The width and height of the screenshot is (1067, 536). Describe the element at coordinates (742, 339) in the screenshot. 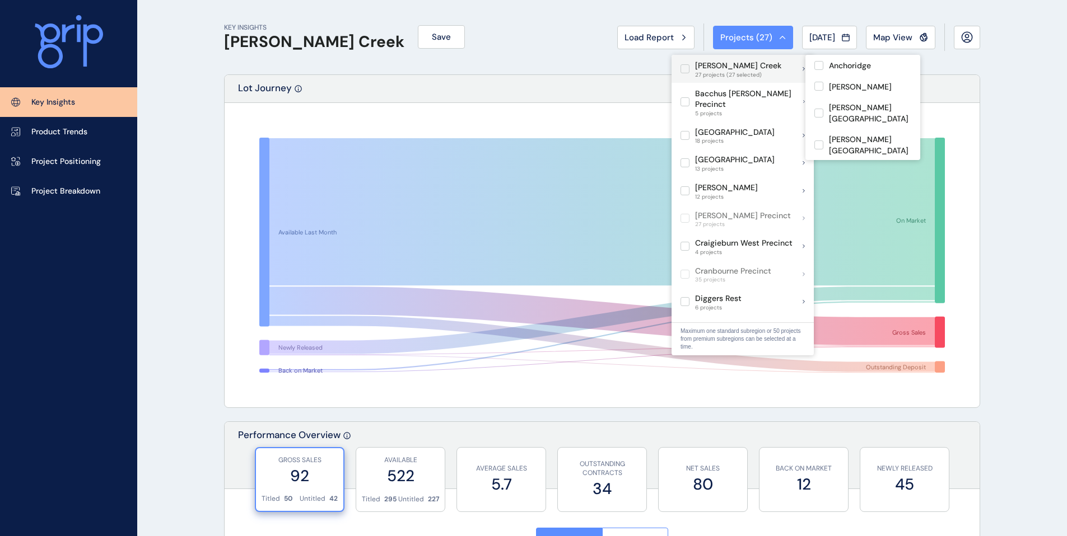

I see `p: Maximum one standard subregion or 50 projects from premium subregions can be selected at a time.` at that location.